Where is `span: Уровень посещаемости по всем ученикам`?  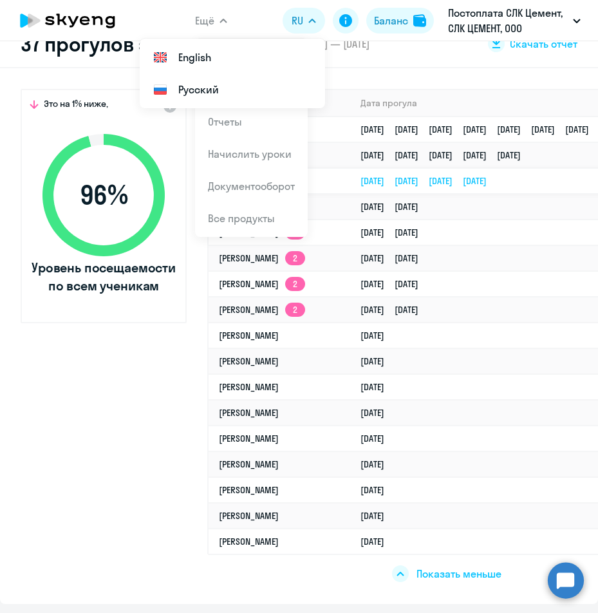
span: Уровень посещаемости по всем ученикам is located at coordinates (104, 277).